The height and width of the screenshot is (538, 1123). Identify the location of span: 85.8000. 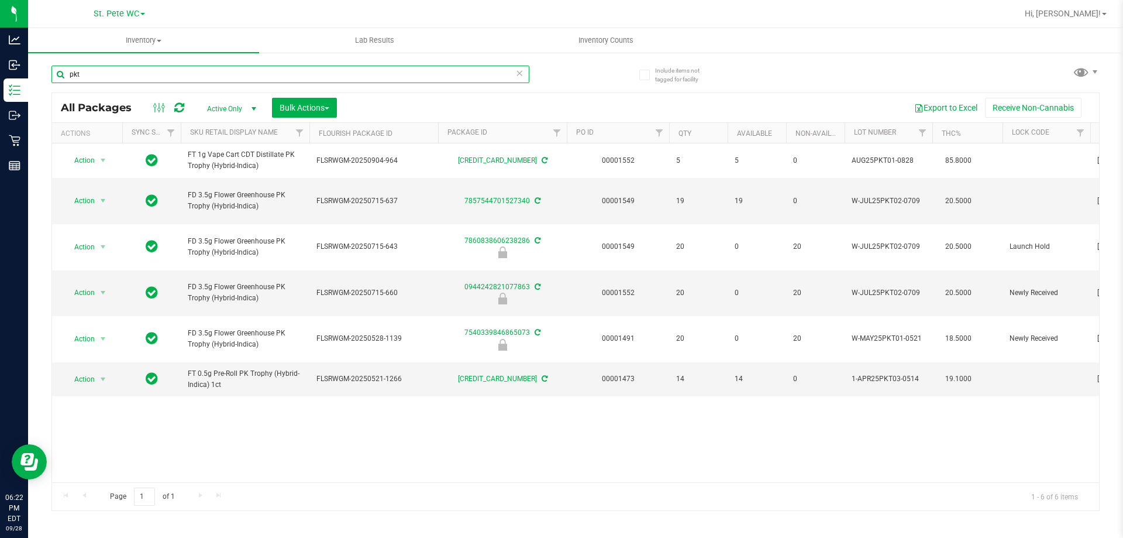
(958, 160).